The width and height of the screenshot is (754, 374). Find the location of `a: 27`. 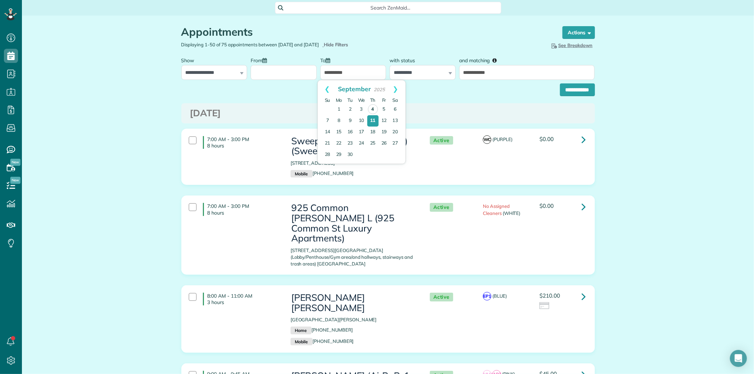

a: 27 is located at coordinates (396, 144).